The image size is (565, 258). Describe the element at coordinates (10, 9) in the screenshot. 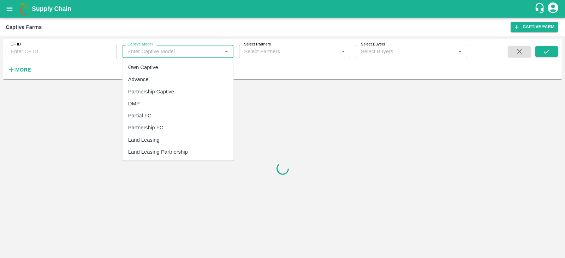

I see `button: open drawer` at that location.